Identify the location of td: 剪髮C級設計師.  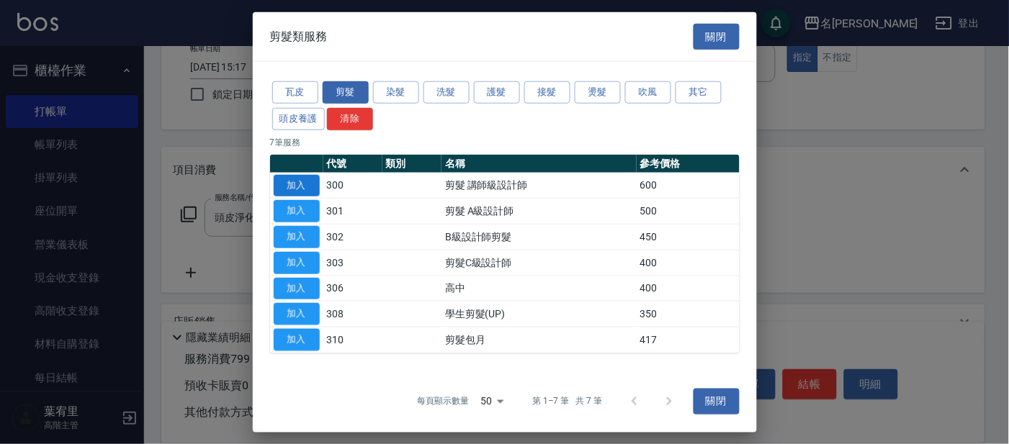
(539, 263).